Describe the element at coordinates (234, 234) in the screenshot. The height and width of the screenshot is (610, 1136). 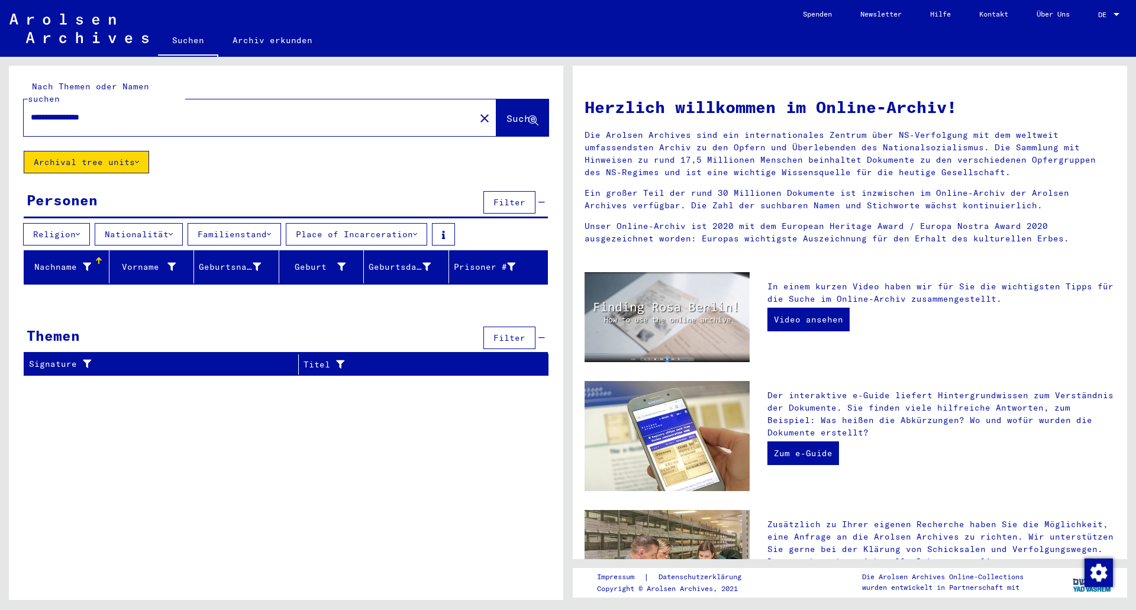
I see `button: Familienstand` at that location.